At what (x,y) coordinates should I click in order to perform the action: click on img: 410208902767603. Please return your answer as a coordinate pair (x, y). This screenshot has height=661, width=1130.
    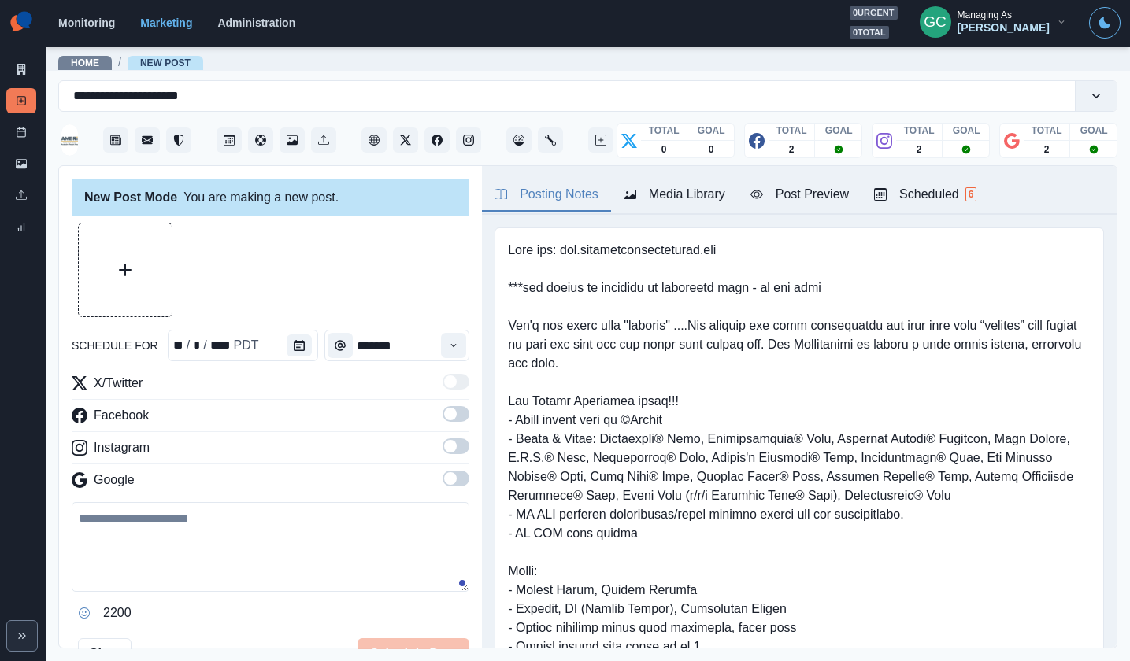
    Looking at the image, I should click on (69, 140).